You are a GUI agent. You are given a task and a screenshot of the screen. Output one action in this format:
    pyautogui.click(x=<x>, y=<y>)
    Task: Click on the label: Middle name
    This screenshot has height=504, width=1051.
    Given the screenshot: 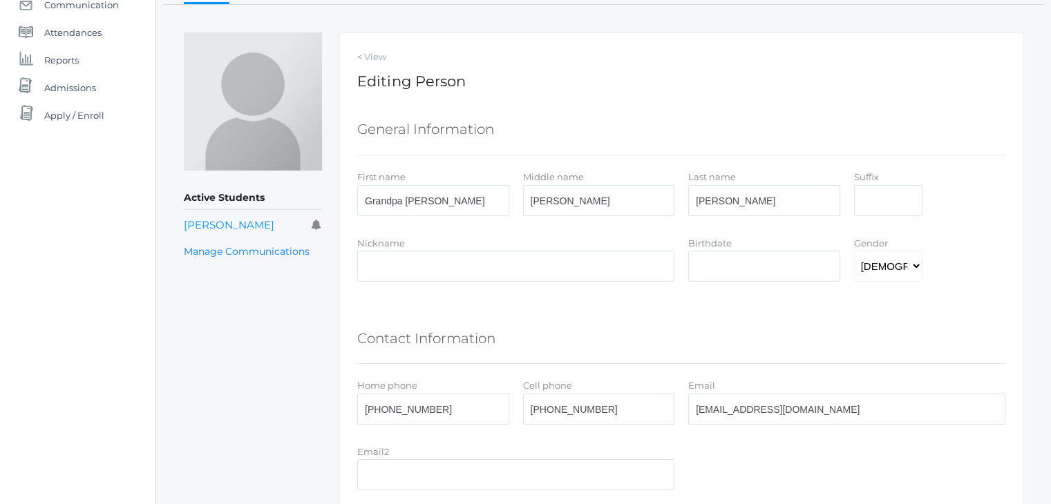 What is the action you would take?
    pyautogui.click(x=553, y=177)
    